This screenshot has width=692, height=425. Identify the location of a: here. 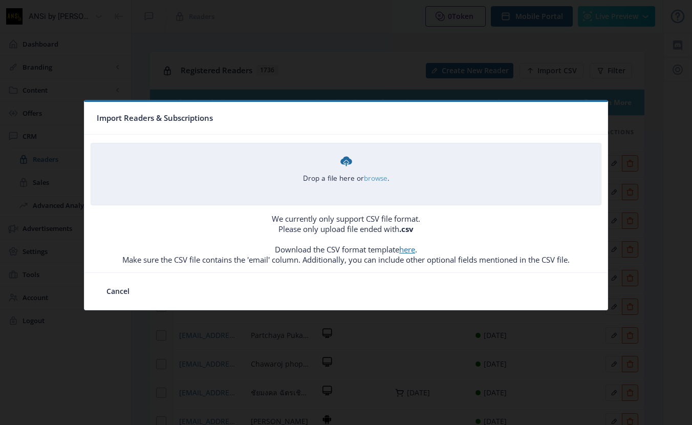
(407, 249).